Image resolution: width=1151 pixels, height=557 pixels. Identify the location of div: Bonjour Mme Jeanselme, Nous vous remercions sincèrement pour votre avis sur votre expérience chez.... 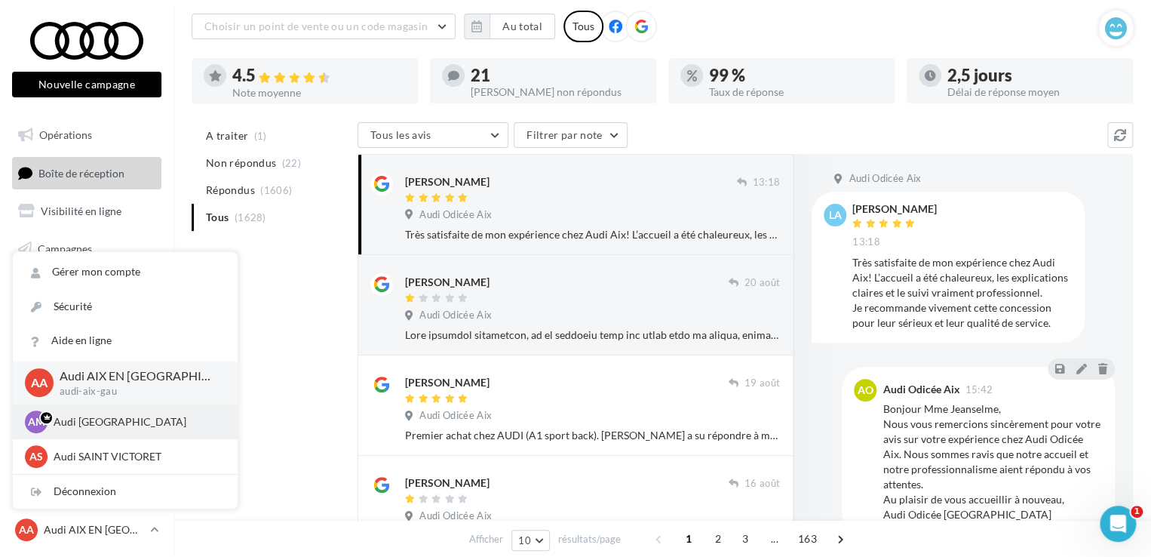
(993, 462).